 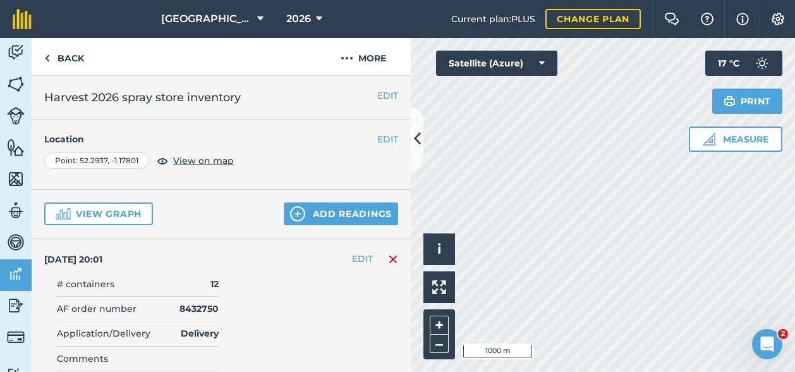 I want to click on a: Change plan, so click(x=593, y=19).